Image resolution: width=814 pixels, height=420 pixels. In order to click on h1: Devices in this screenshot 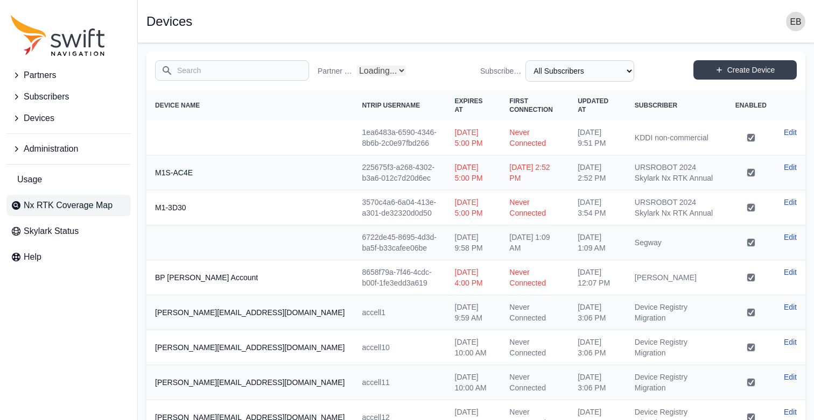, I will do `click(169, 22)`.